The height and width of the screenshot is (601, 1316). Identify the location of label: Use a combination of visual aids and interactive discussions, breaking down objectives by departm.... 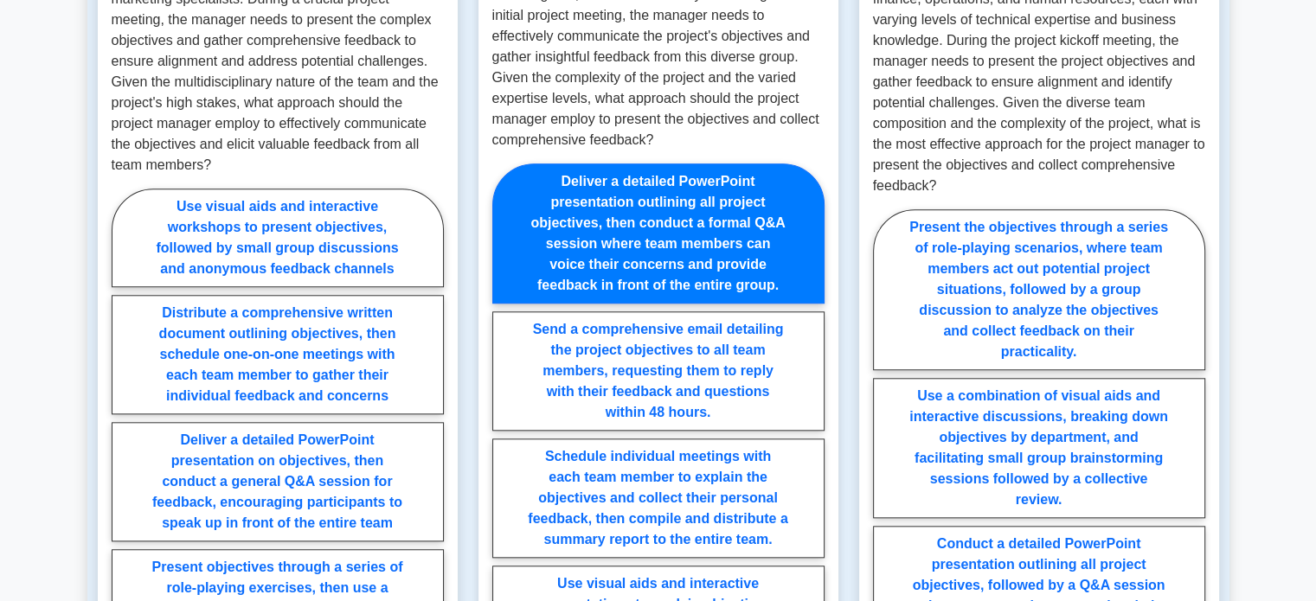
(1039, 448).